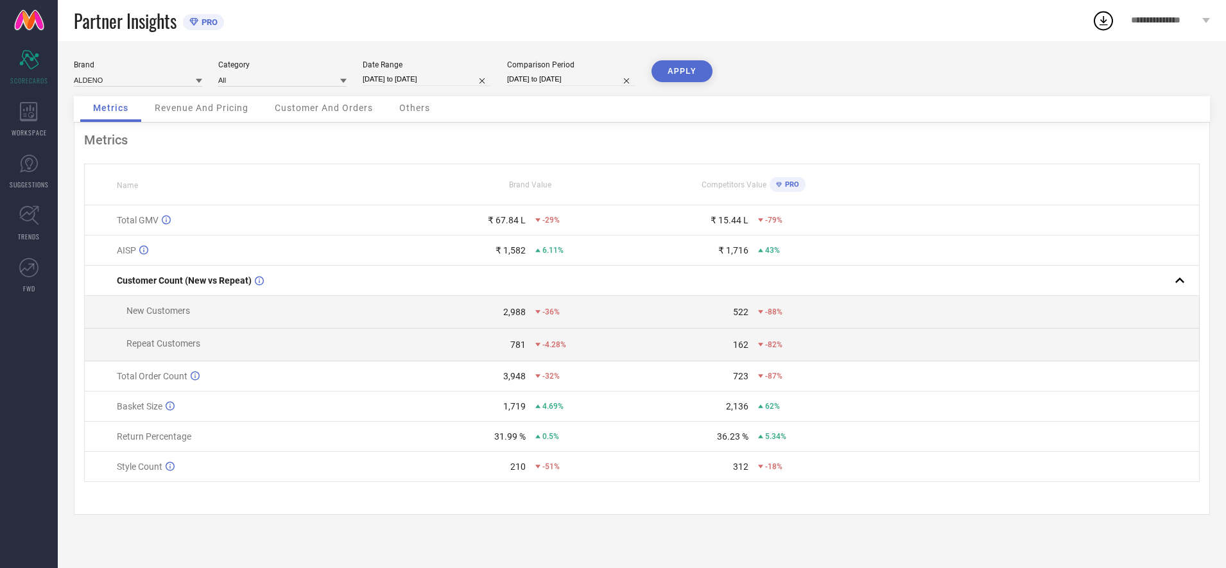 Image resolution: width=1226 pixels, height=568 pixels. I want to click on div: 2,136, so click(737, 406).